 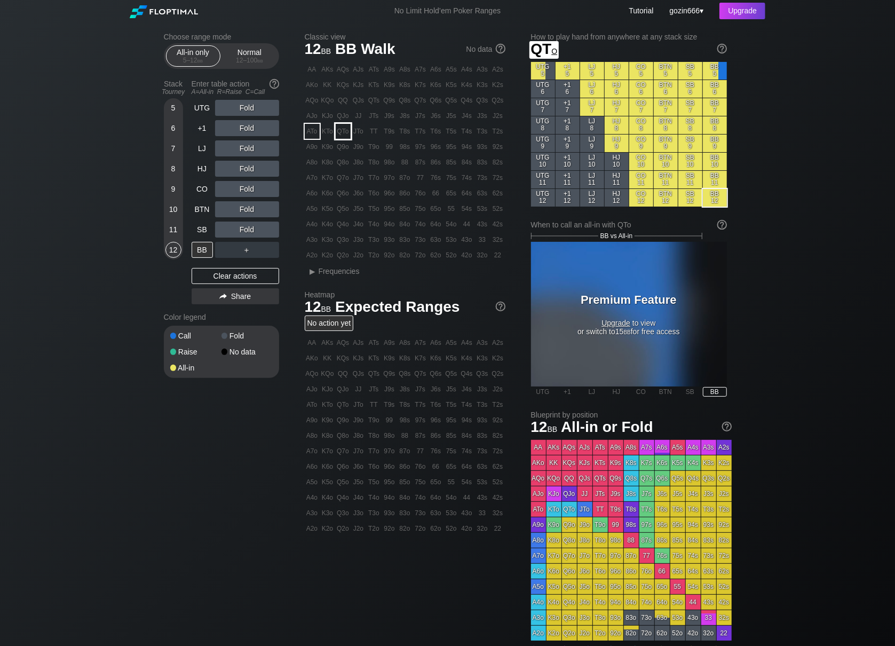 I want to click on div: T9s, so click(x=390, y=131).